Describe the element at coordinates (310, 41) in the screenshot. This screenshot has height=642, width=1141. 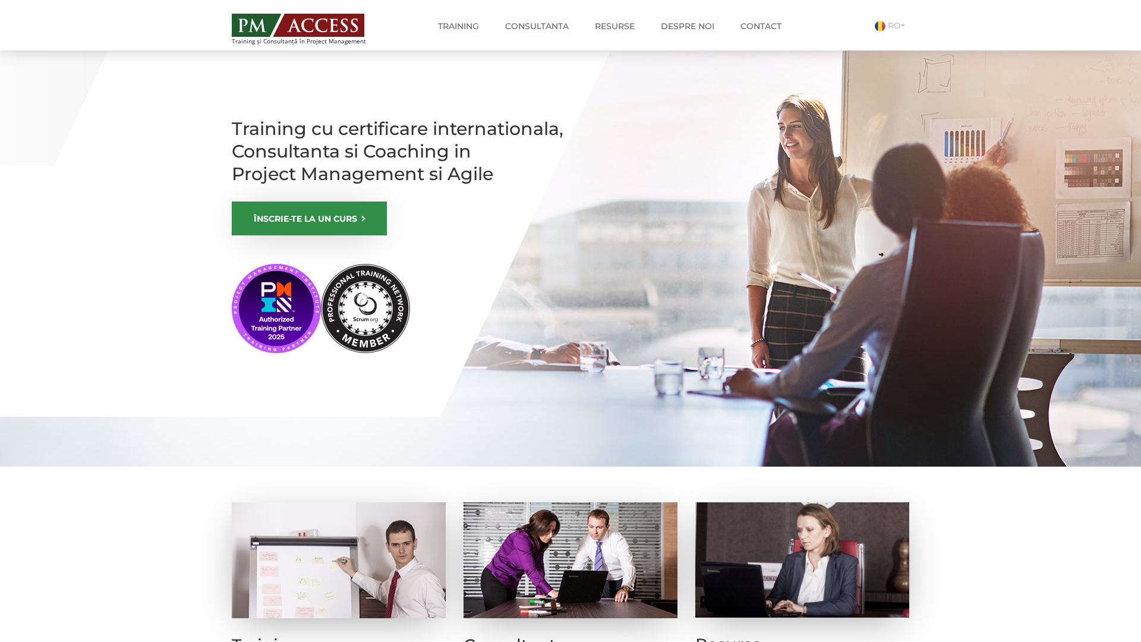
I see `span: Training și Consultanță în Project Management` at that location.